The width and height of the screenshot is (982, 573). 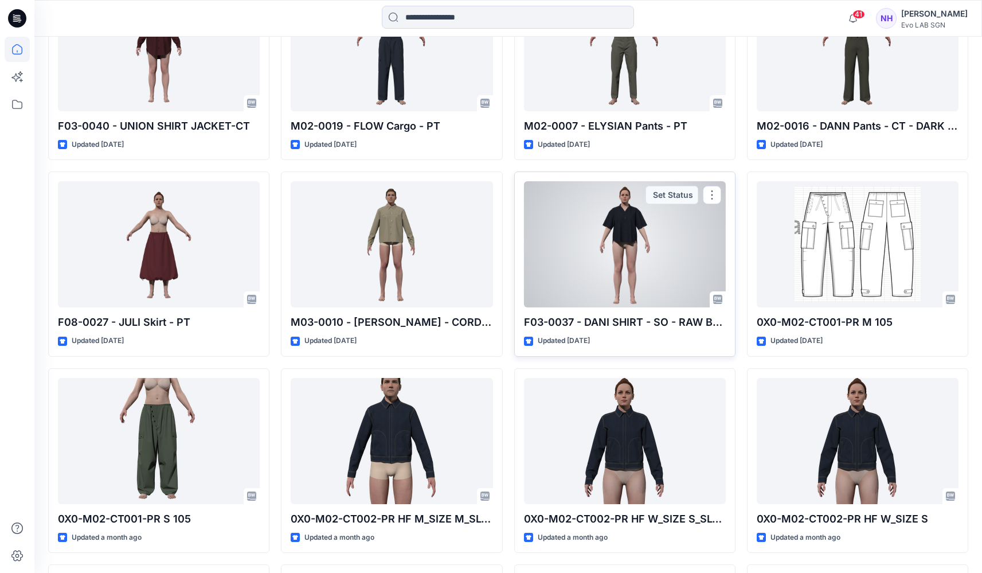 I want to click on span: 41, so click(x=859, y=14).